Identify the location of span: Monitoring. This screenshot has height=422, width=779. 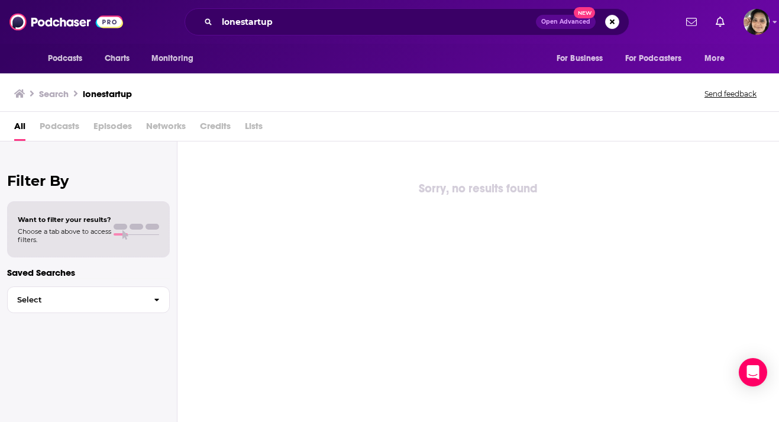
(172, 59).